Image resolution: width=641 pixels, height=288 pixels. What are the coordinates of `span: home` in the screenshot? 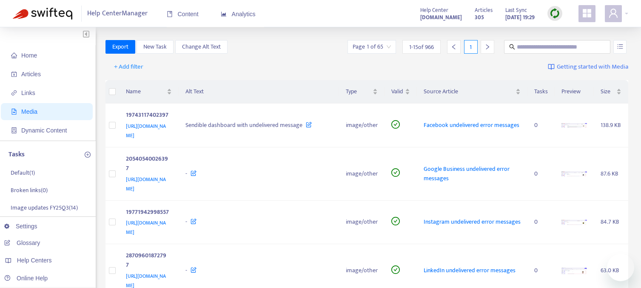 It's located at (14, 55).